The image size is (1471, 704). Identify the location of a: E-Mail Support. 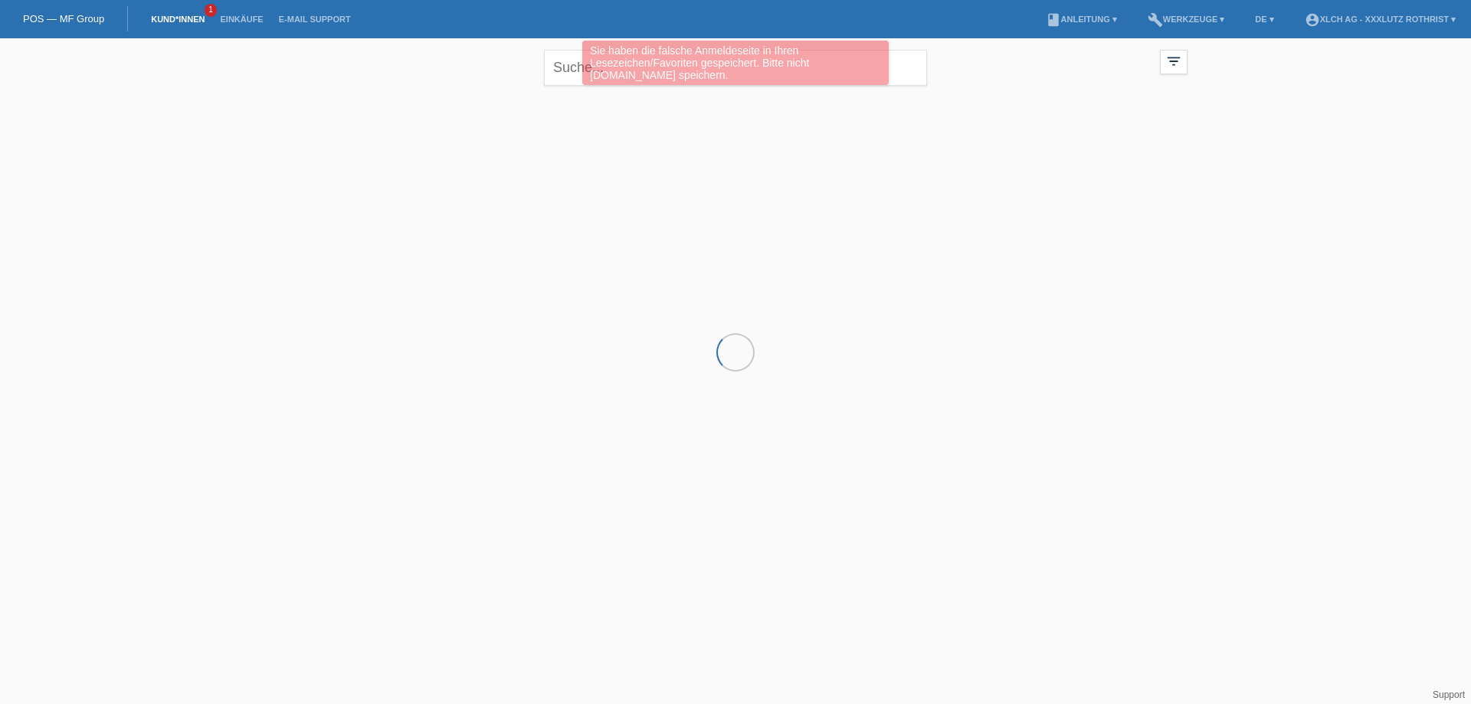
(315, 19).